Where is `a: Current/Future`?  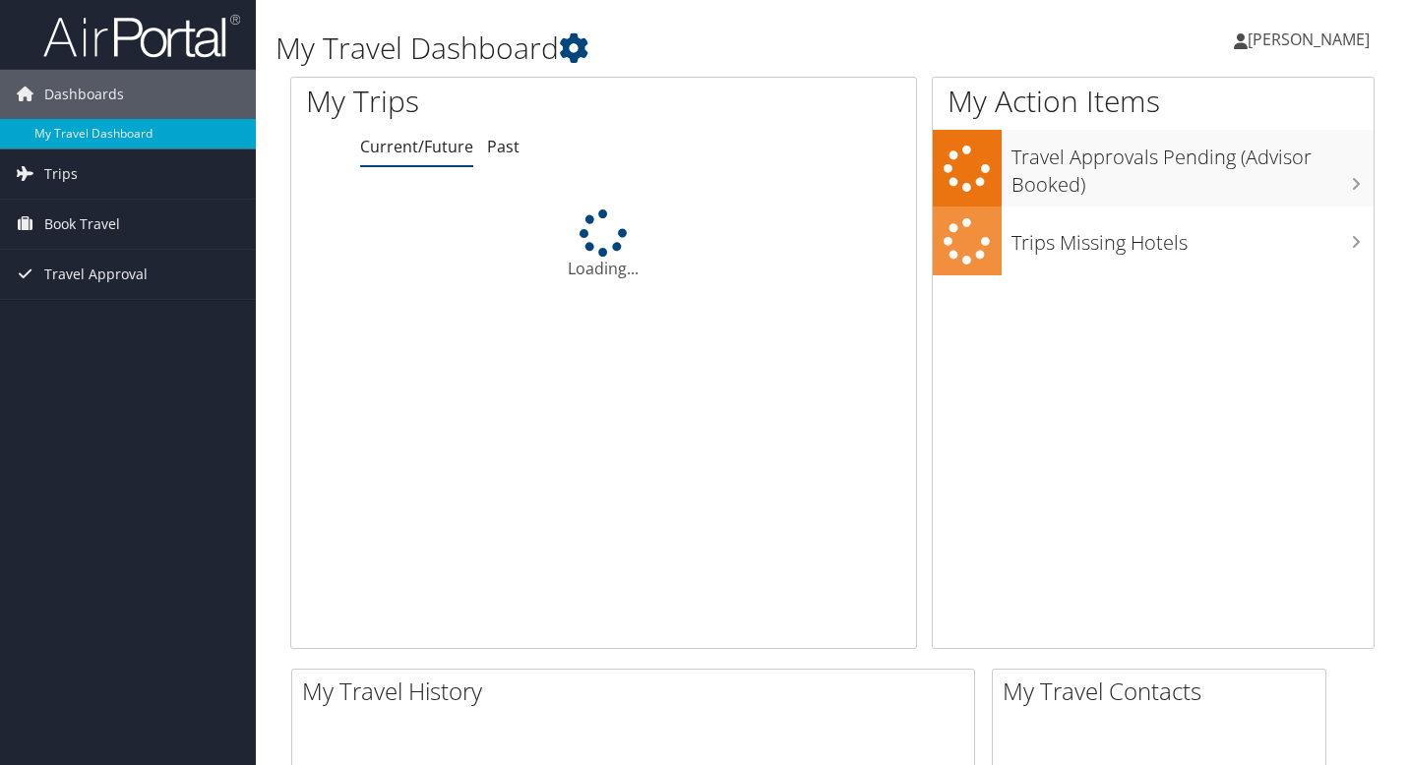 a: Current/Future is located at coordinates (416, 147).